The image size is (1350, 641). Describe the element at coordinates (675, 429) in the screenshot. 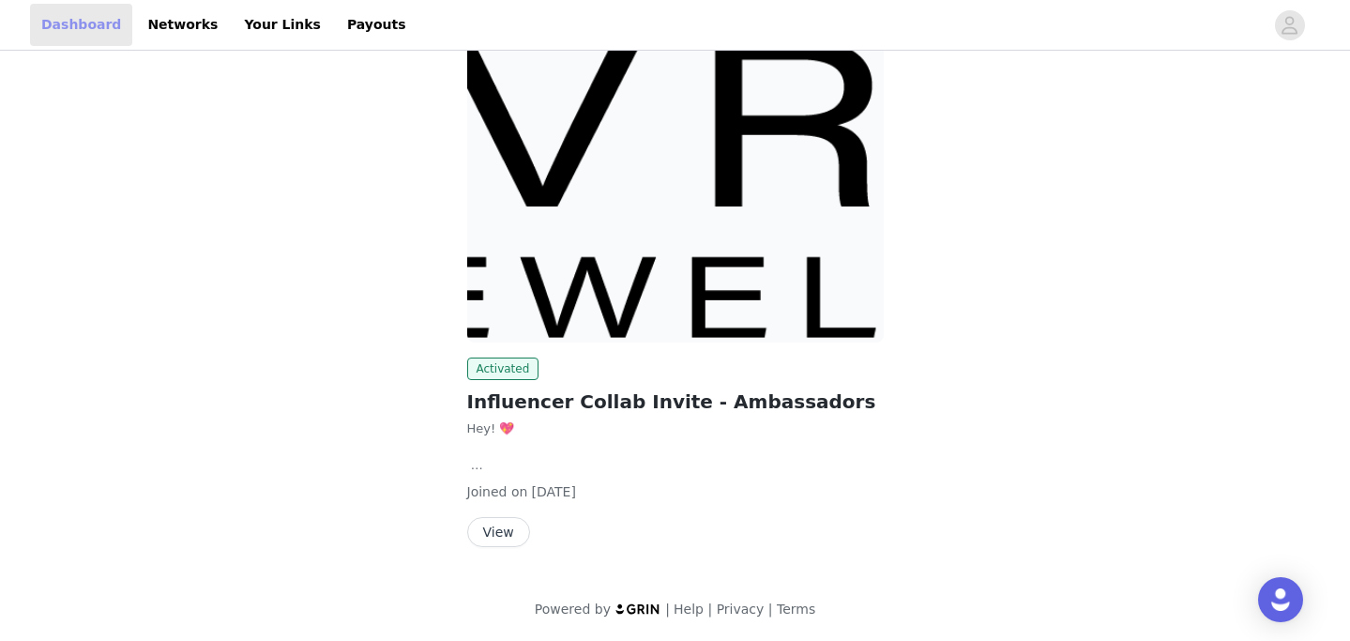

I see `p: Hey! 💖` at that location.